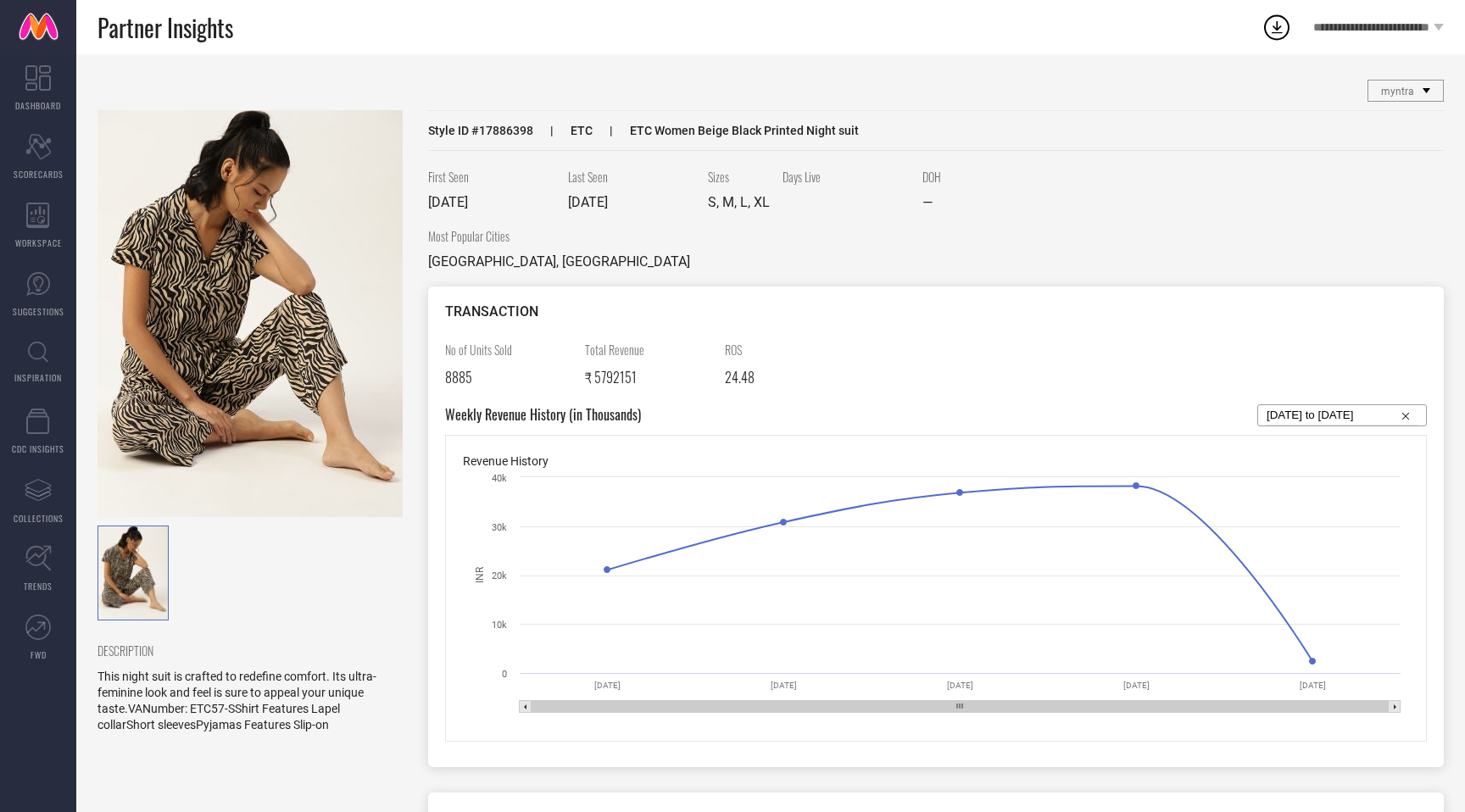 Image resolution: width=1465 pixels, height=812 pixels. Describe the element at coordinates (38, 449) in the screenshot. I see `span: CDC INSIGHTS` at that location.